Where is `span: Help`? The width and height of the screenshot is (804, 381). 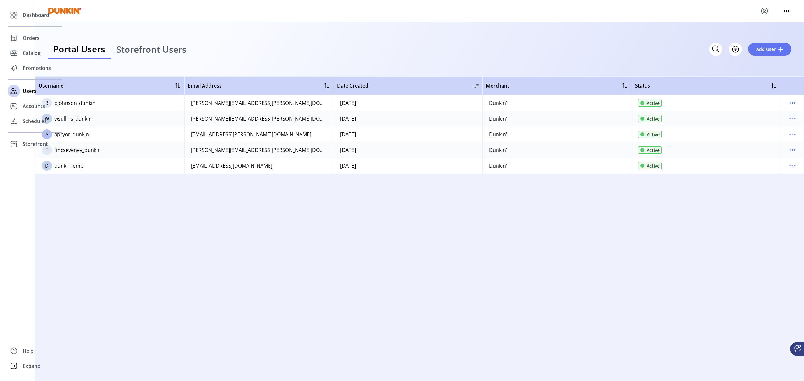 span: Help is located at coordinates (28, 351).